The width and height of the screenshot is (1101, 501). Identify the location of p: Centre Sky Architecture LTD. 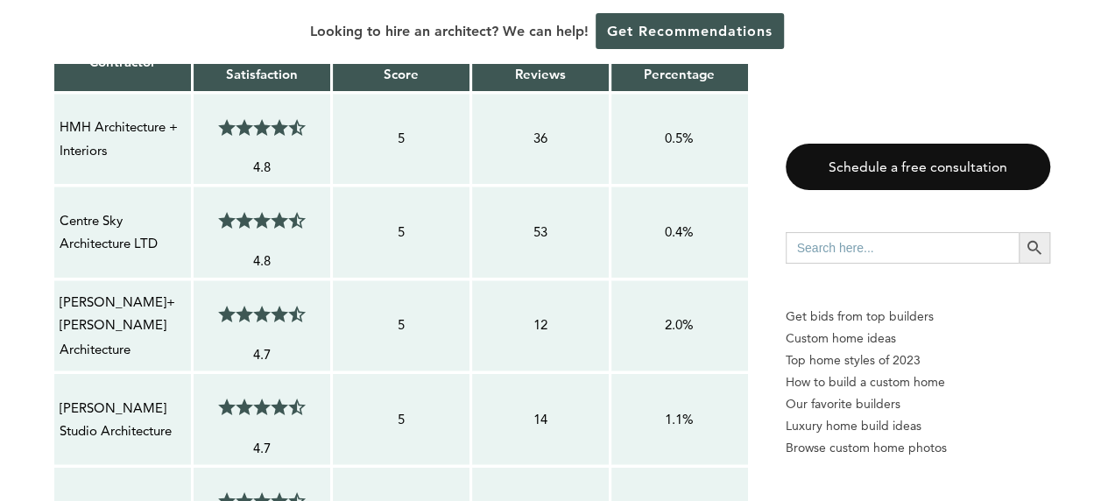
(123, 232).